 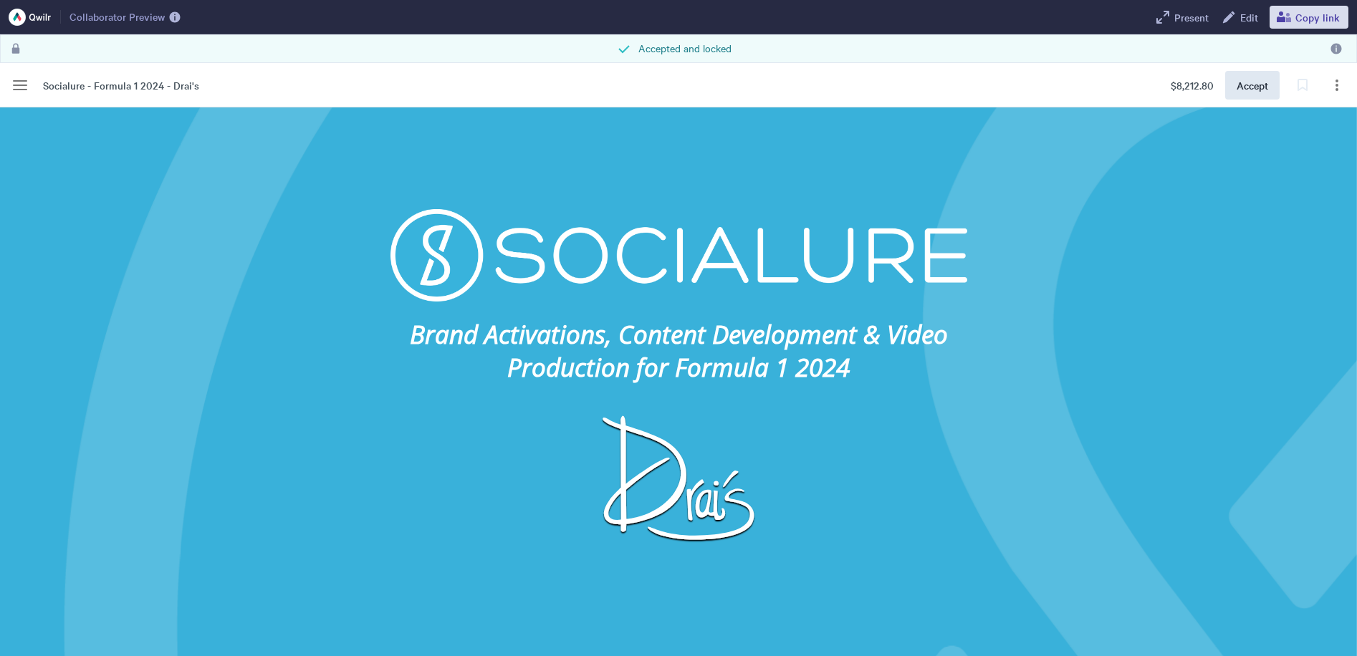 What do you see at coordinates (1192, 85) in the screenshot?
I see `span: $8,212.80` at bounding box center [1192, 85].